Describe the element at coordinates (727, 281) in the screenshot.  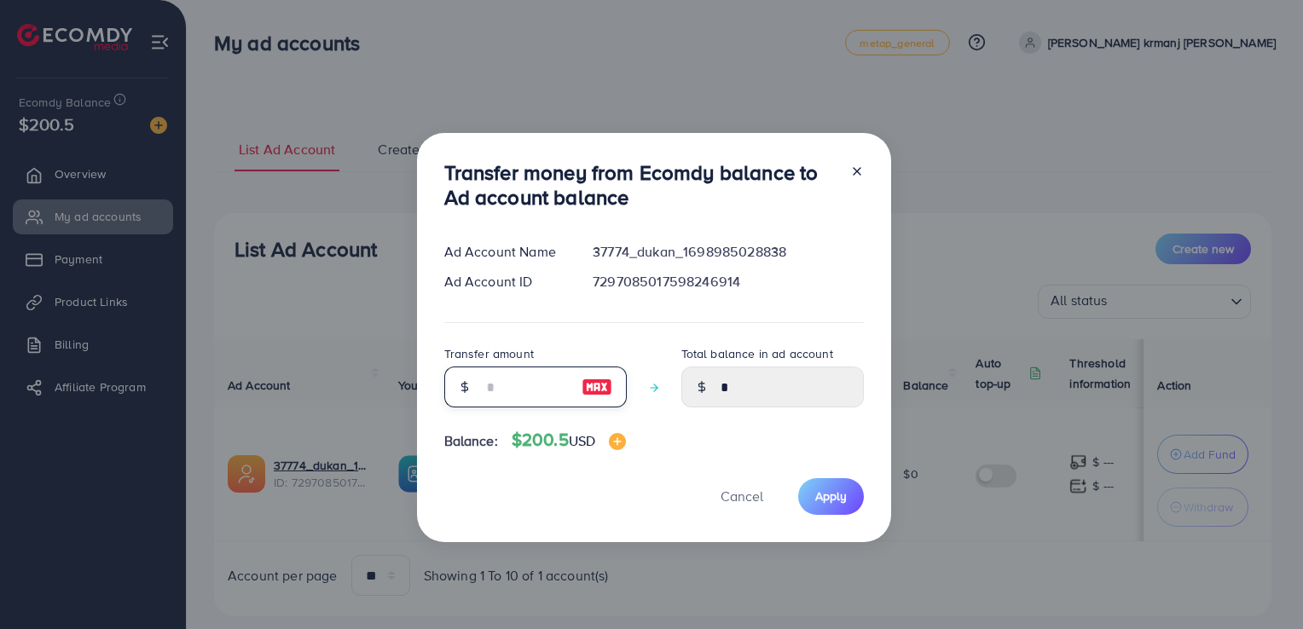
I see `div: 7297085017598246914` at that location.